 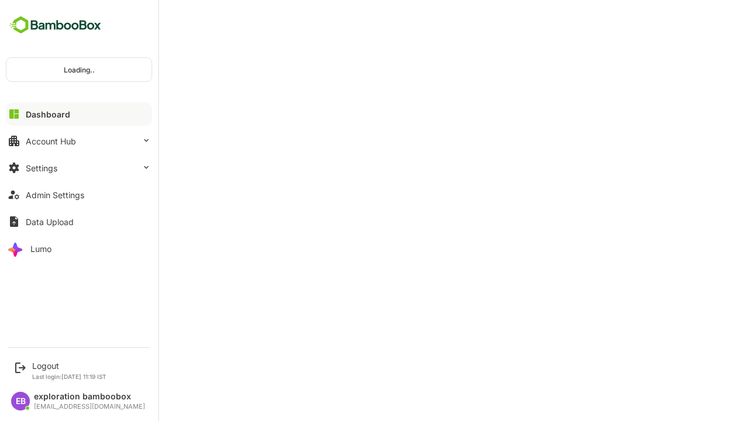 I want to click on button: Admin Settings, so click(x=79, y=195).